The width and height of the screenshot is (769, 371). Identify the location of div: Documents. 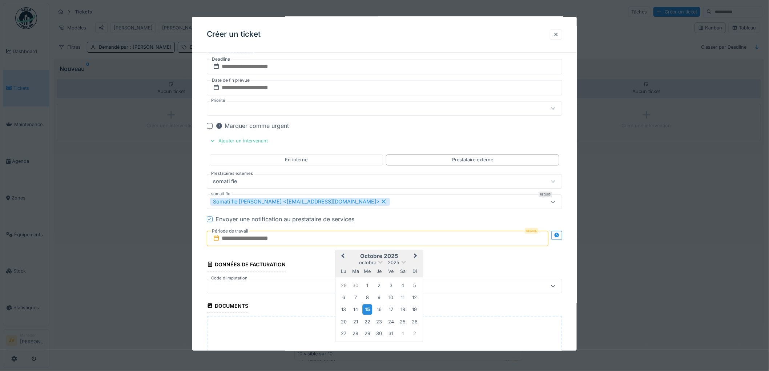
(228, 307).